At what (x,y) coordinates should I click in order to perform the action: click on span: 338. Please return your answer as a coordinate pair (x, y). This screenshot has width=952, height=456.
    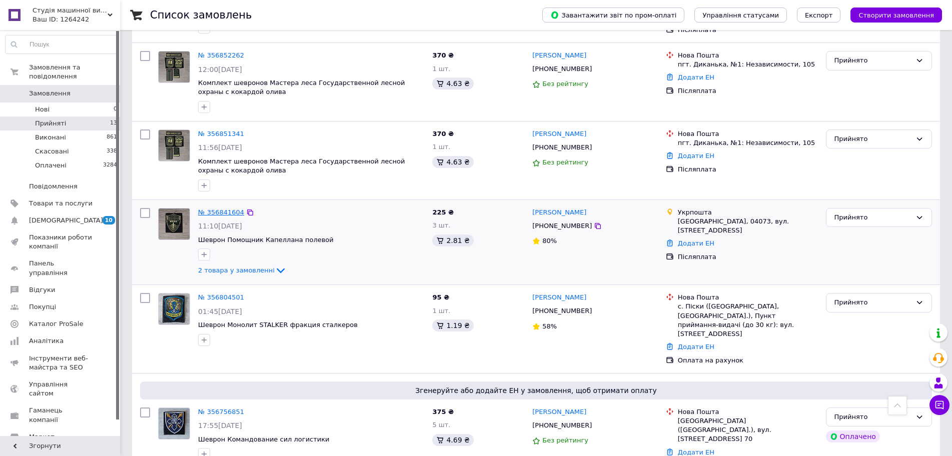
    Looking at the image, I should click on (112, 152).